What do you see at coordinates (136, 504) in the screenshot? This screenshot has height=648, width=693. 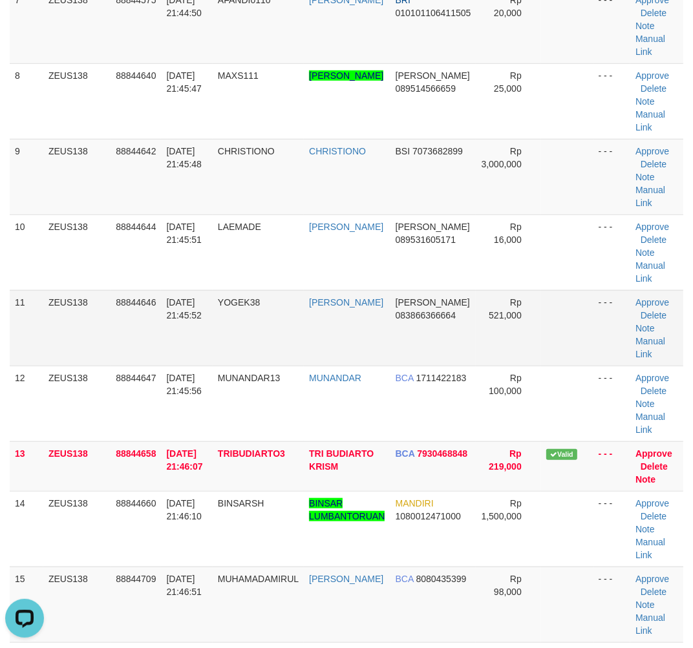 I see `span: 88844660` at bounding box center [136, 504].